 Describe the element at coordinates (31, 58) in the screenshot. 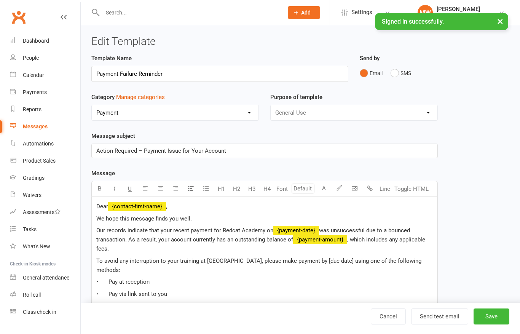

I see `div: People` at that location.